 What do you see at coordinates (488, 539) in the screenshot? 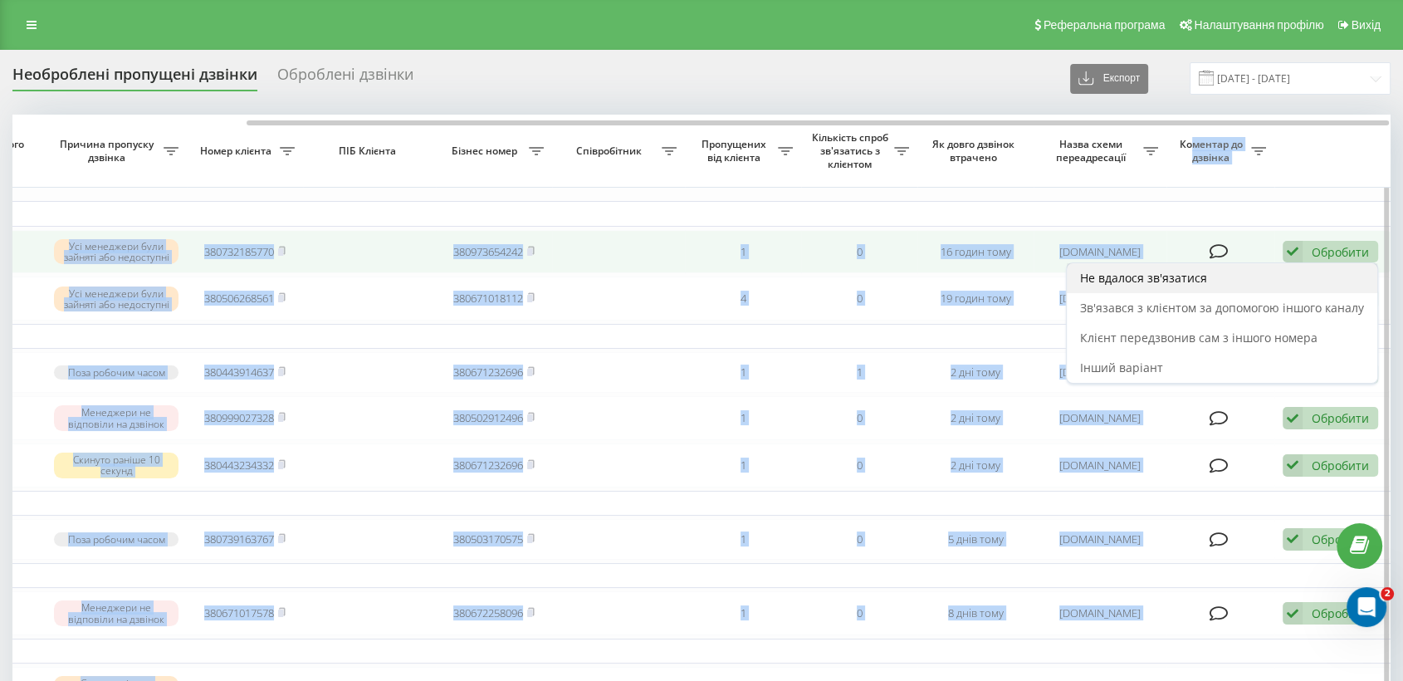
I see `a: 380503170575` at bounding box center [488, 539].